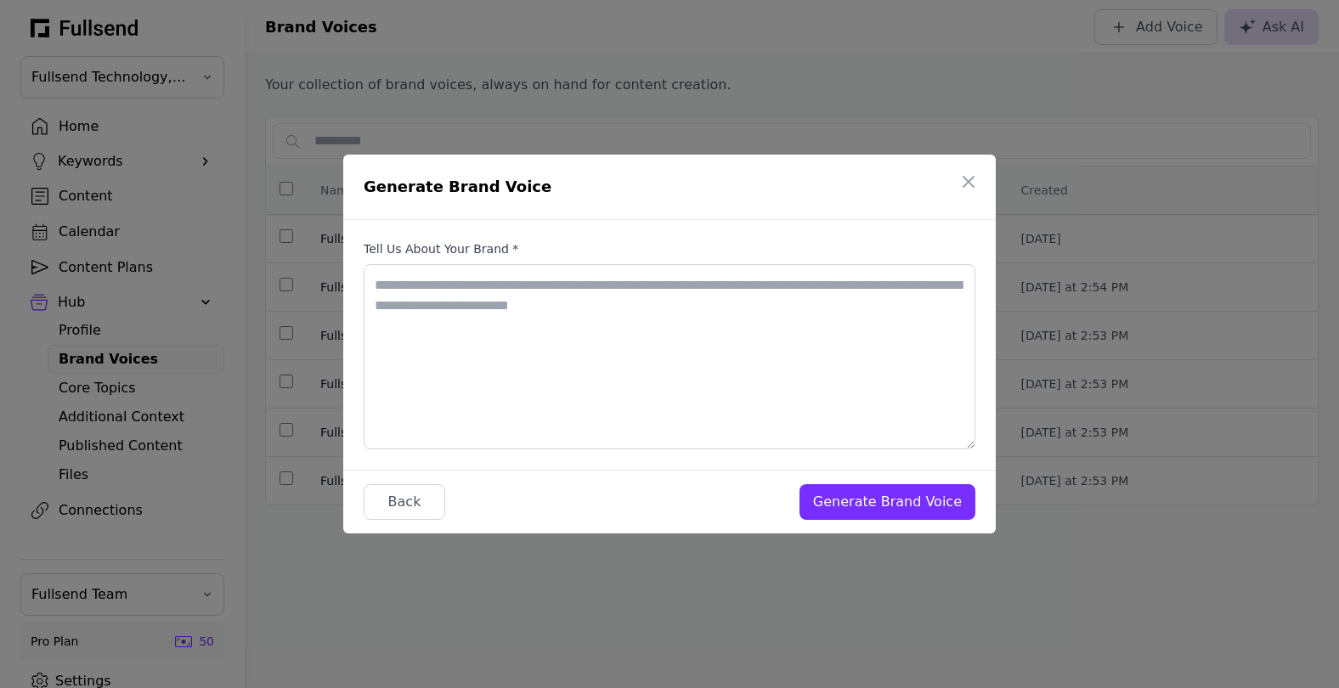  Describe the element at coordinates (669, 249) in the screenshot. I see `label: Tell us about your brand *` at that location.